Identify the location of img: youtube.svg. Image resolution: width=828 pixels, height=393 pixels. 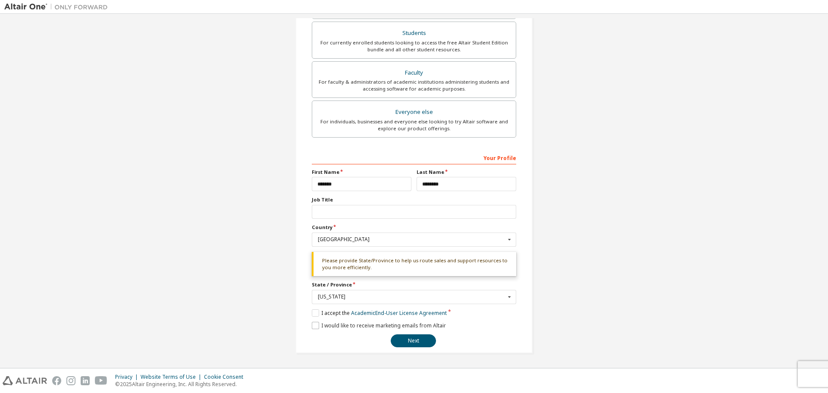
(101, 381).